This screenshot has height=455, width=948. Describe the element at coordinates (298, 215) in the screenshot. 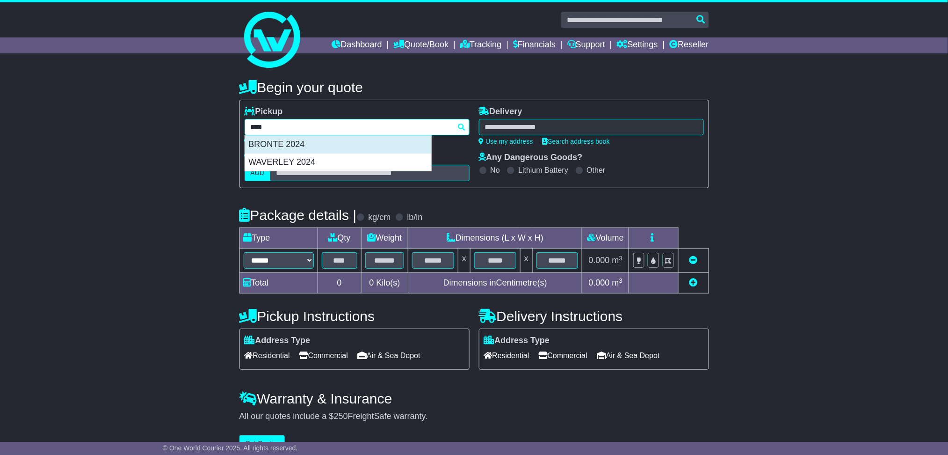

I see `h4: Package details |` at that location.